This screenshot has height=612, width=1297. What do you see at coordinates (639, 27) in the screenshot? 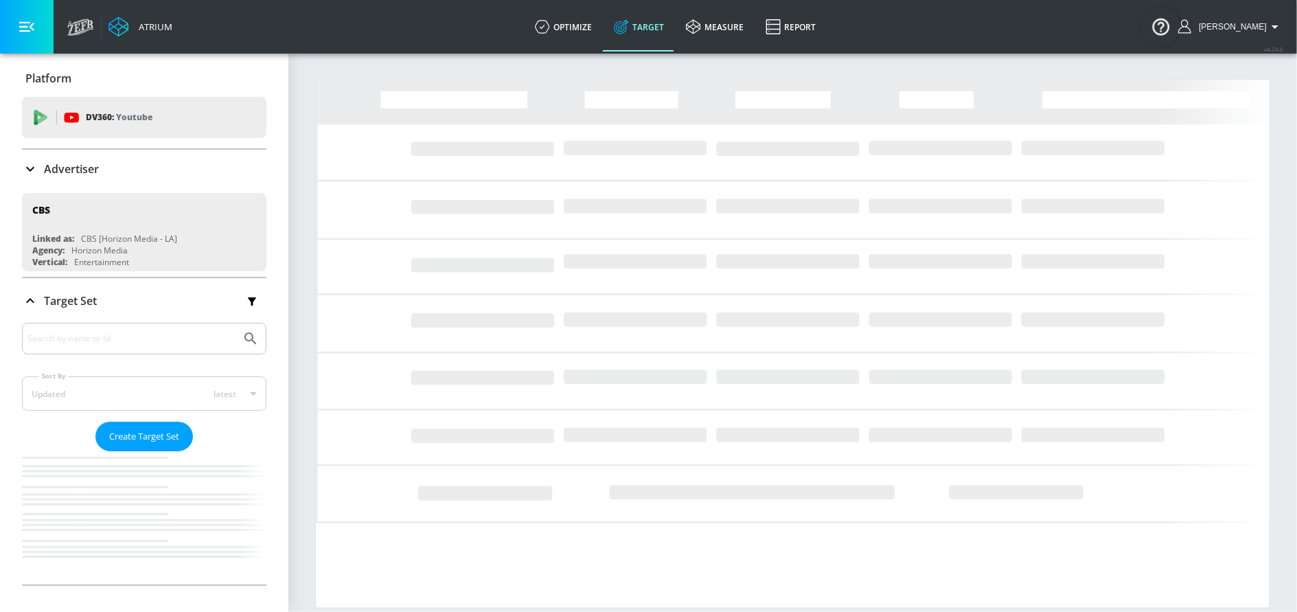
I see `a: Target` at bounding box center [639, 27].